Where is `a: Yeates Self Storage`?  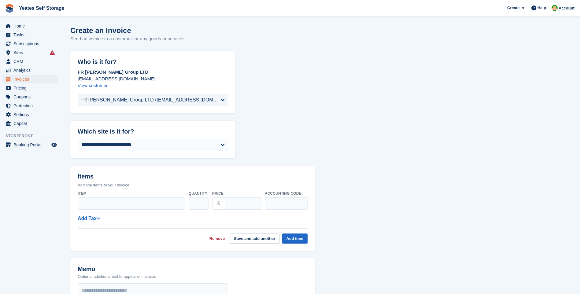 a: Yeates Self Storage is located at coordinates (42, 8).